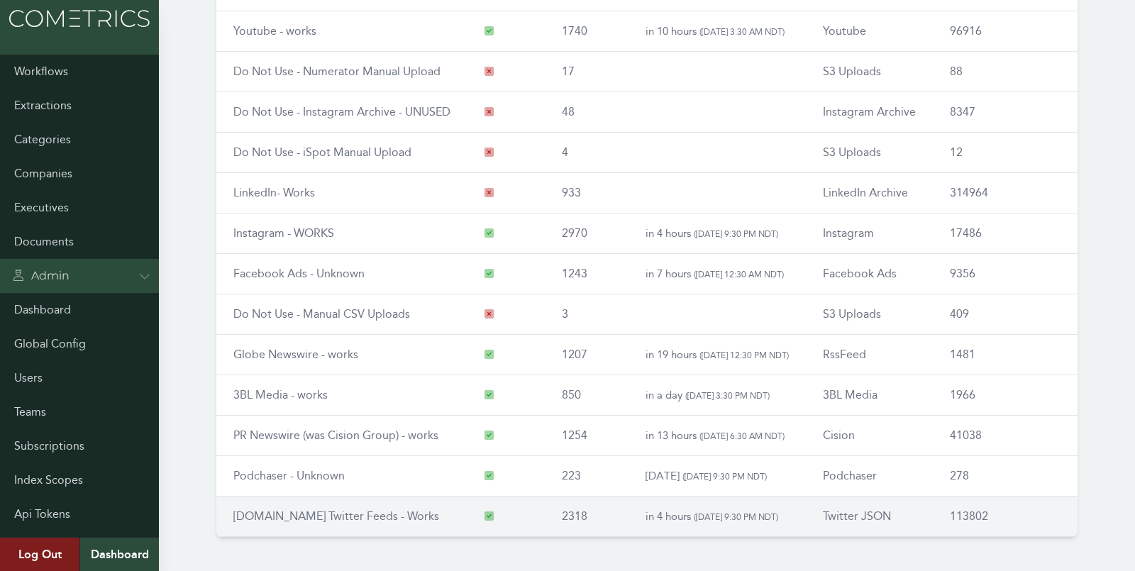 The height and width of the screenshot is (571, 1135). I want to click on td: 96916, so click(1005, 31).